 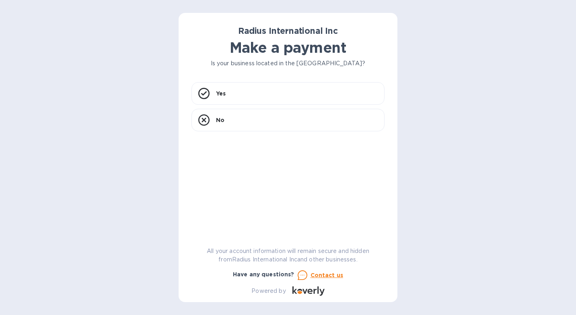 What do you see at coordinates (327, 275) in the screenshot?
I see `u: Contact us` at bounding box center [327, 275].